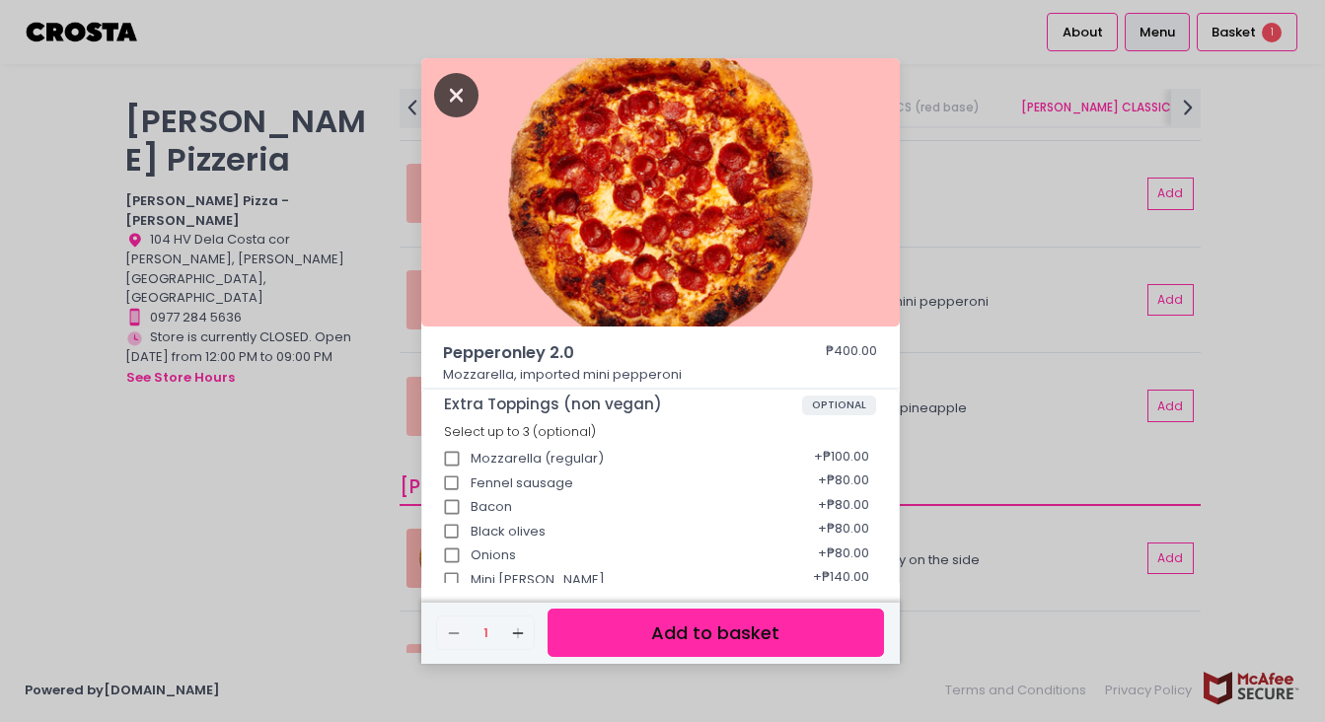  What do you see at coordinates (715, 632) in the screenshot?
I see `button: Add to basket` at bounding box center [715, 632].